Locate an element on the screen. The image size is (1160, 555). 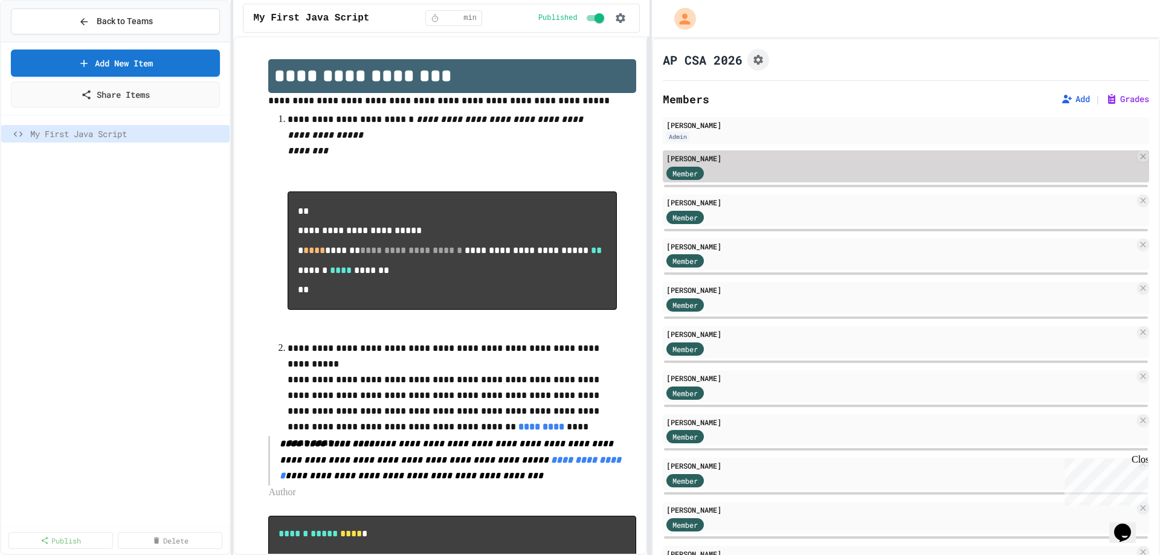
a: Add New Item is located at coordinates (115, 63).